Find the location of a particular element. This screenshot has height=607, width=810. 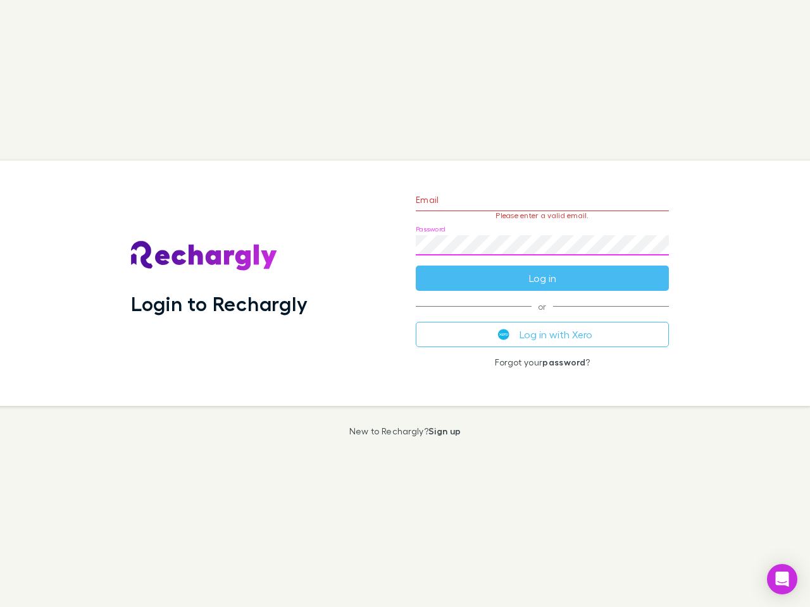

p: Forgot your ? is located at coordinates (542, 362).